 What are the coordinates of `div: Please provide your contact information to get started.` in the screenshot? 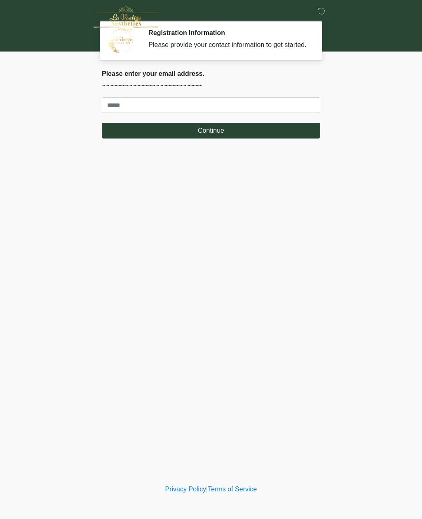 It's located at (228, 45).